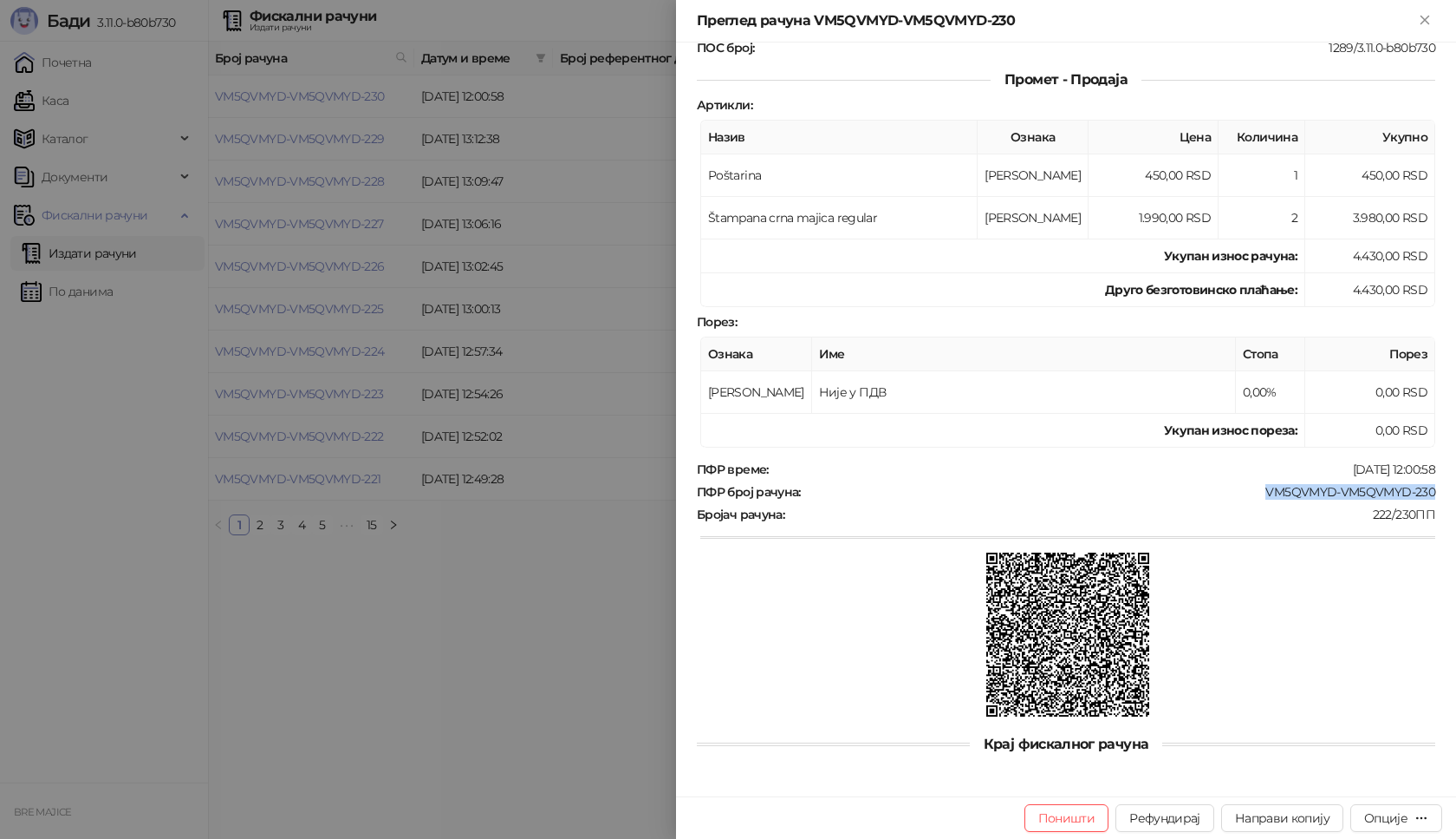 This screenshot has width=1456, height=839. I want to click on strong: Бројач рачуна :, so click(740, 514).